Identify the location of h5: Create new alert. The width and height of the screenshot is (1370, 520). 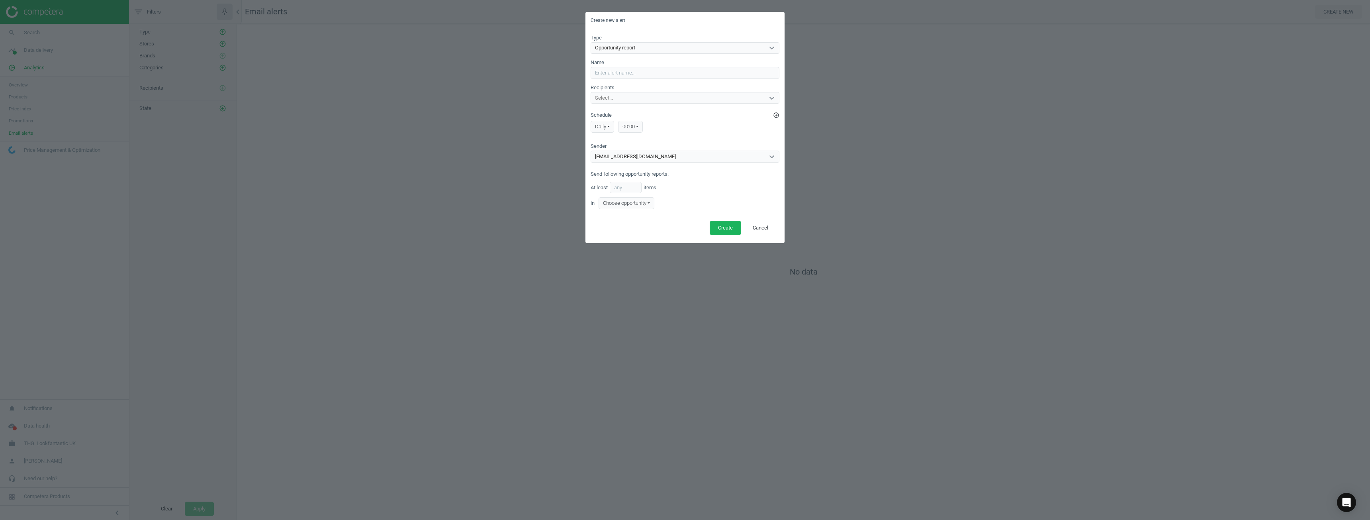
(608, 20).